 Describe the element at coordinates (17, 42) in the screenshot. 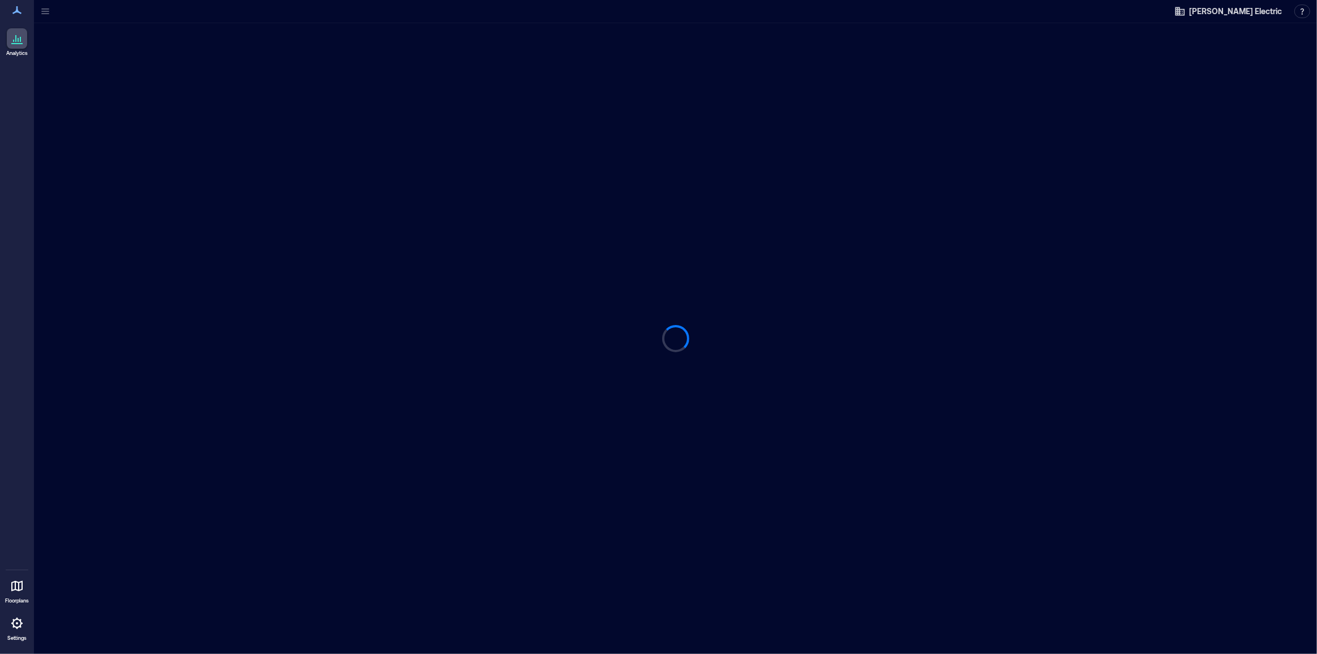

I see `a: Analytics` at that location.